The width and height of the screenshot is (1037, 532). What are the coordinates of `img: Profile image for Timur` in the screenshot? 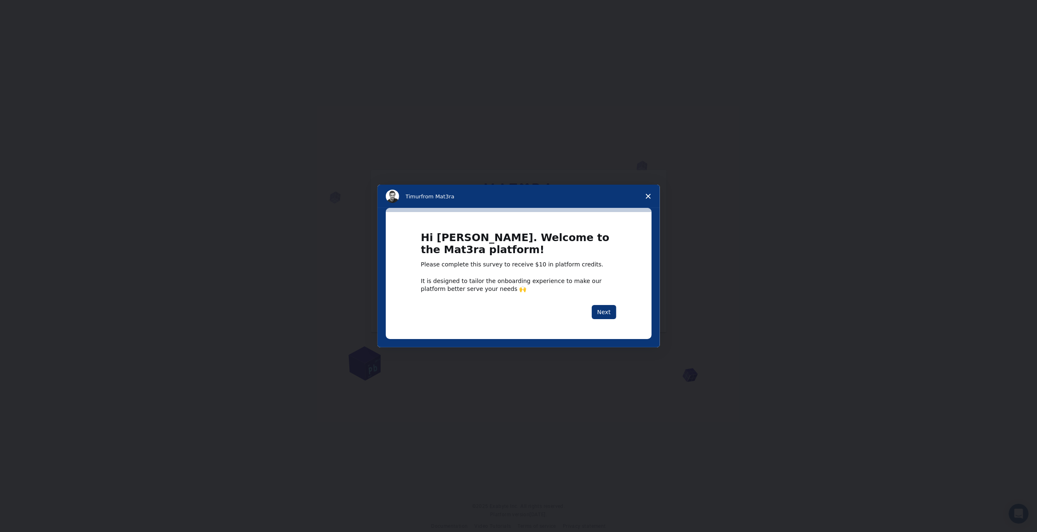 It's located at (392, 196).